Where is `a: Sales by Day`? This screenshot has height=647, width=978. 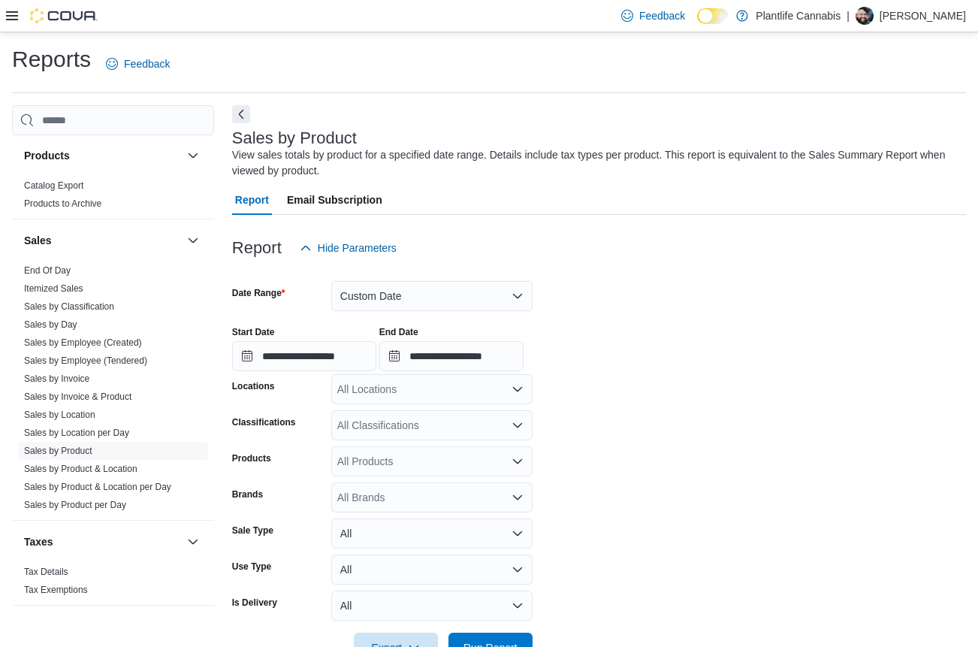
a: Sales by Day is located at coordinates (50, 324).